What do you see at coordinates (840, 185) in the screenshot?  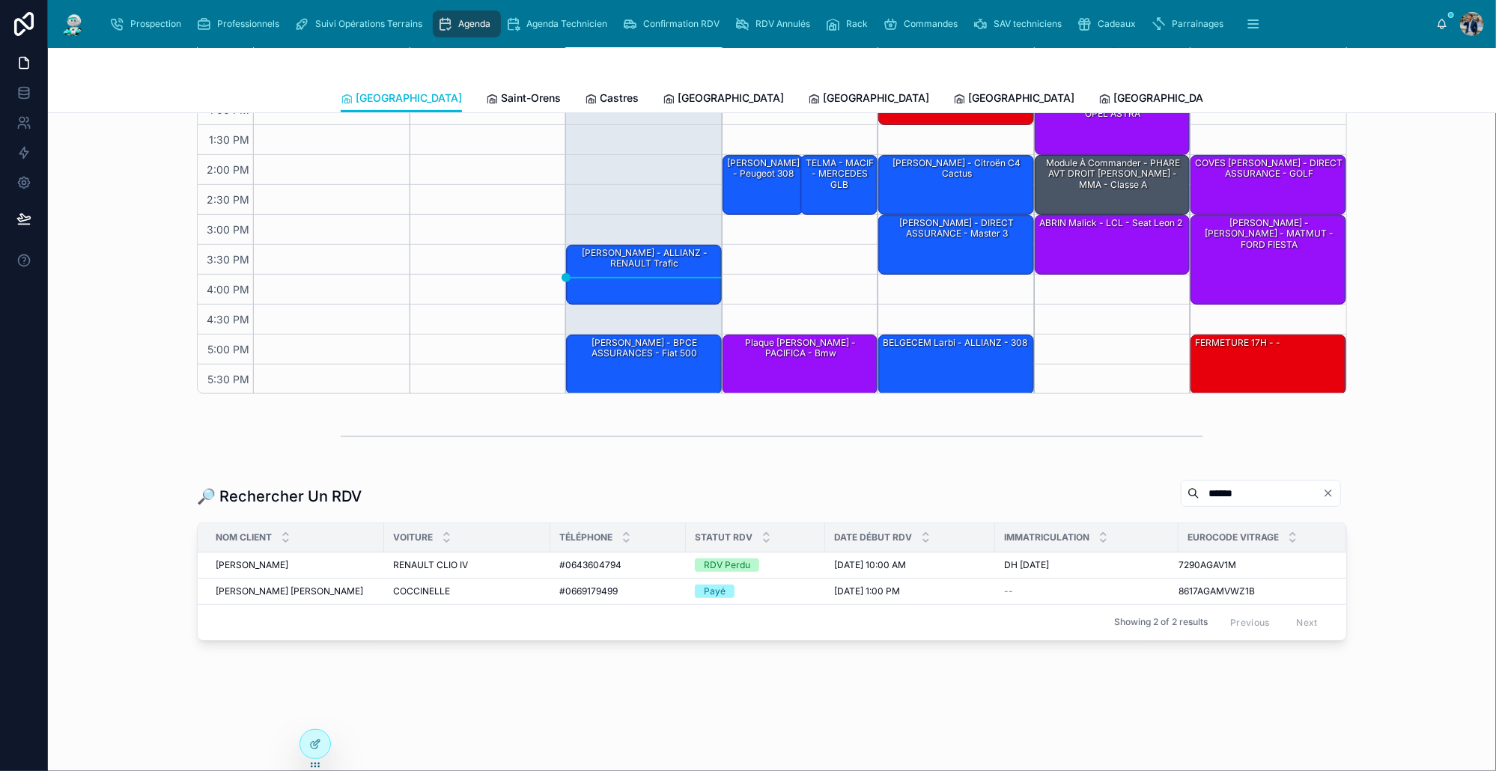 I see `div: TELMA - MACIF - MERCEDES GLB` at bounding box center [840, 185].